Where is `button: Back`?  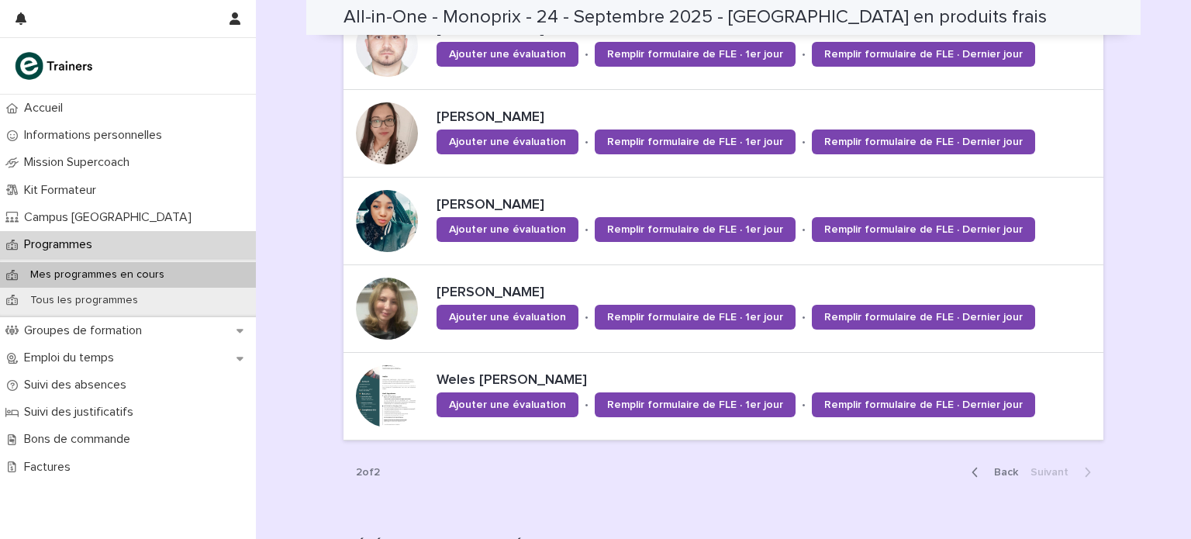 button: Back is located at coordinates (992, 472).